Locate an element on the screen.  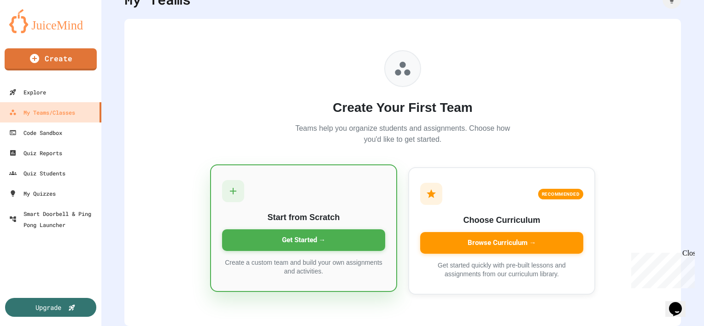
div: Quiz Reports is located at coordinates (35, 153).